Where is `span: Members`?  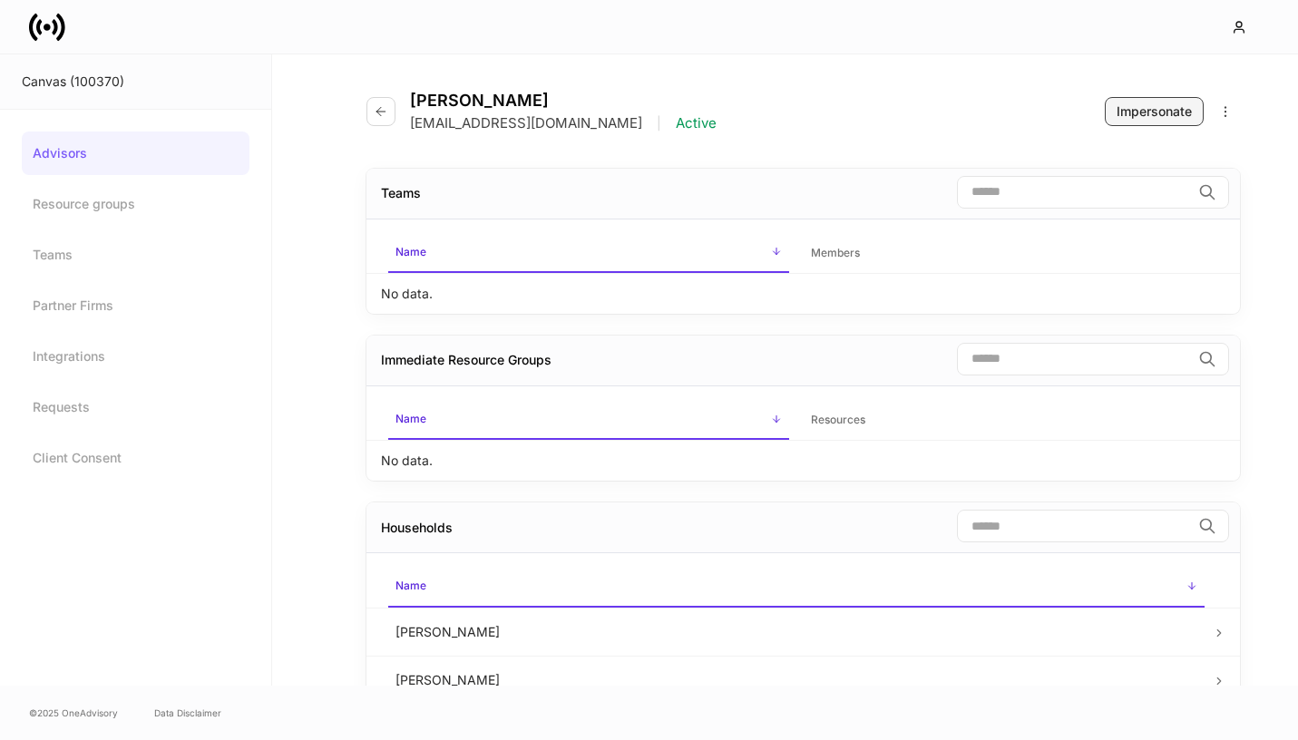 span: Members is located at coordinates (1004, 253).